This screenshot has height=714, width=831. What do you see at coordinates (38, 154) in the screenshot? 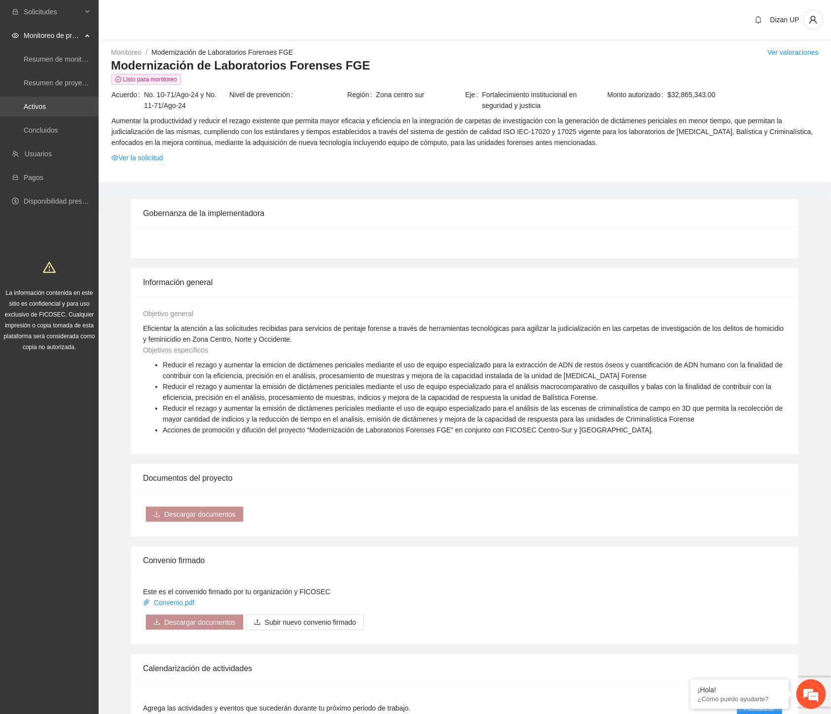
I see `a: Usuarios` at bounding box center [38, 154].